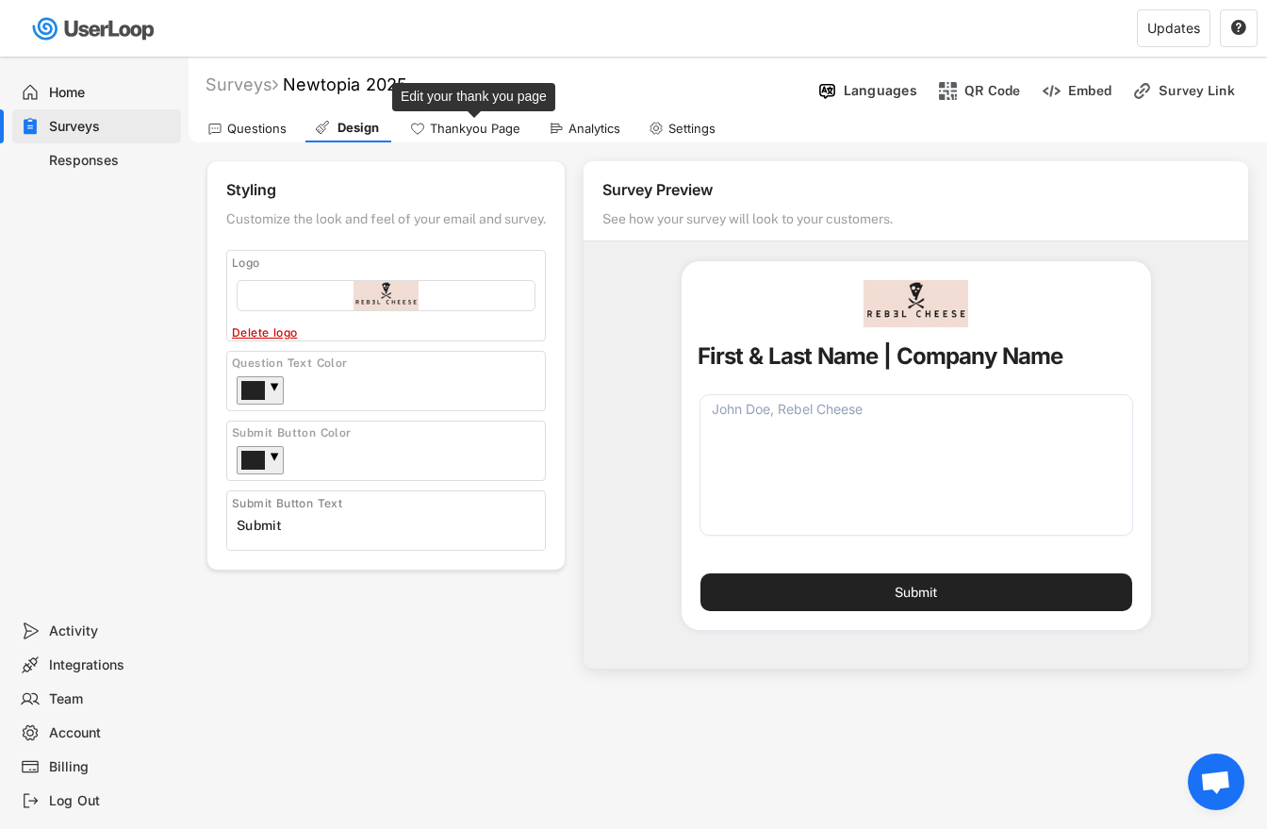  Describe the element at coordinates (692, 128) in the screenshot. I see `div: Settings` at that location.